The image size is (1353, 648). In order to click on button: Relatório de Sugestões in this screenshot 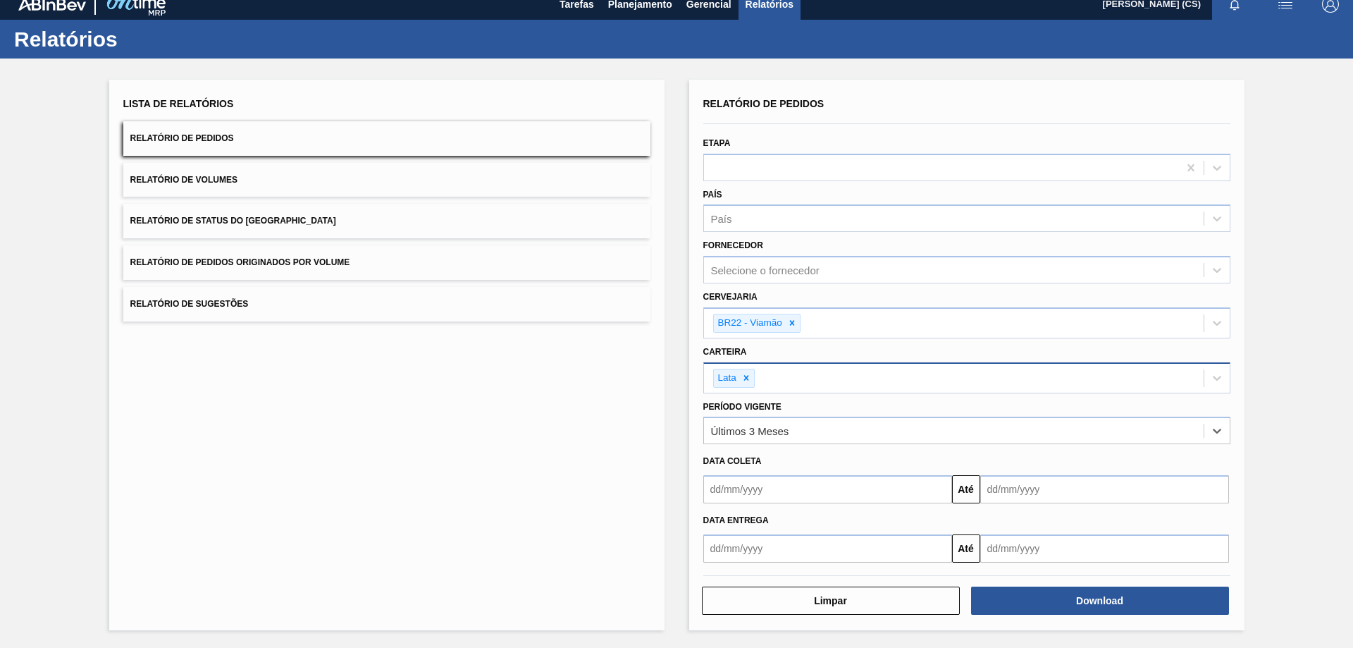, I will do `click(387, 304)`.